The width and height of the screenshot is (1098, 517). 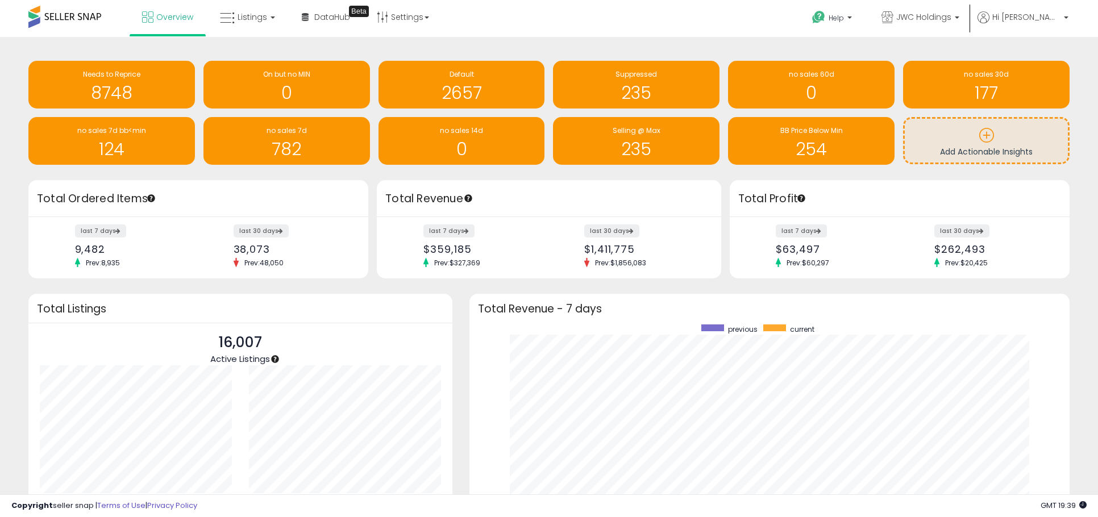 I want to click on span: no sales 30d, so click(x=986, y=74).